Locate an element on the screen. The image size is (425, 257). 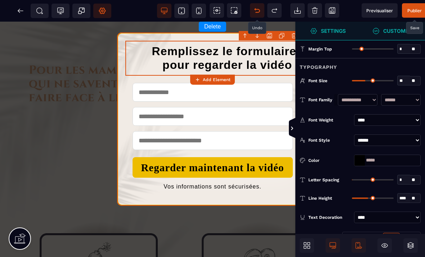
strong: Settings is located at coordinates (333, 31).